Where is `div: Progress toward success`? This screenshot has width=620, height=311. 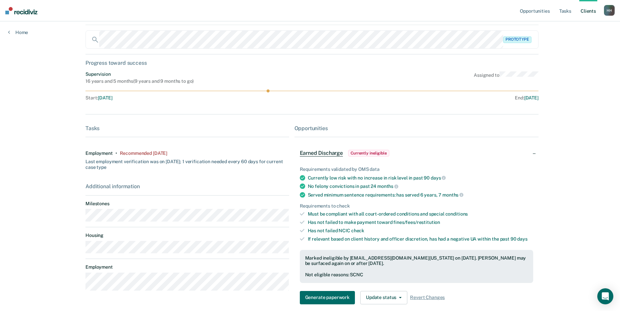 div: Progress toward success is located at coordinates (312, 63).